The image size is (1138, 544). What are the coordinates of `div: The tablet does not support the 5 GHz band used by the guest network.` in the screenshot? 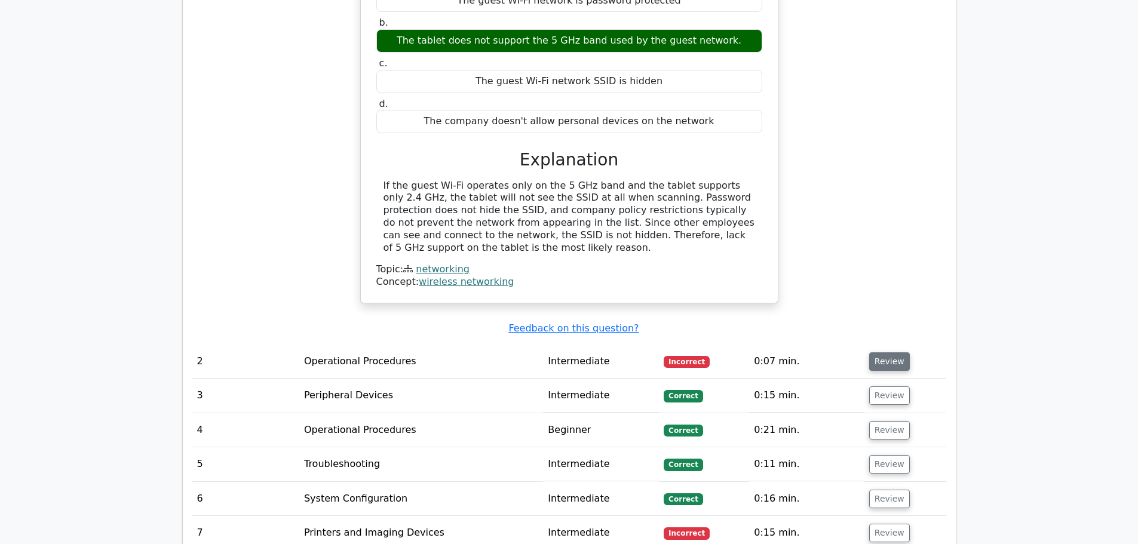 It's located at (569, 41).